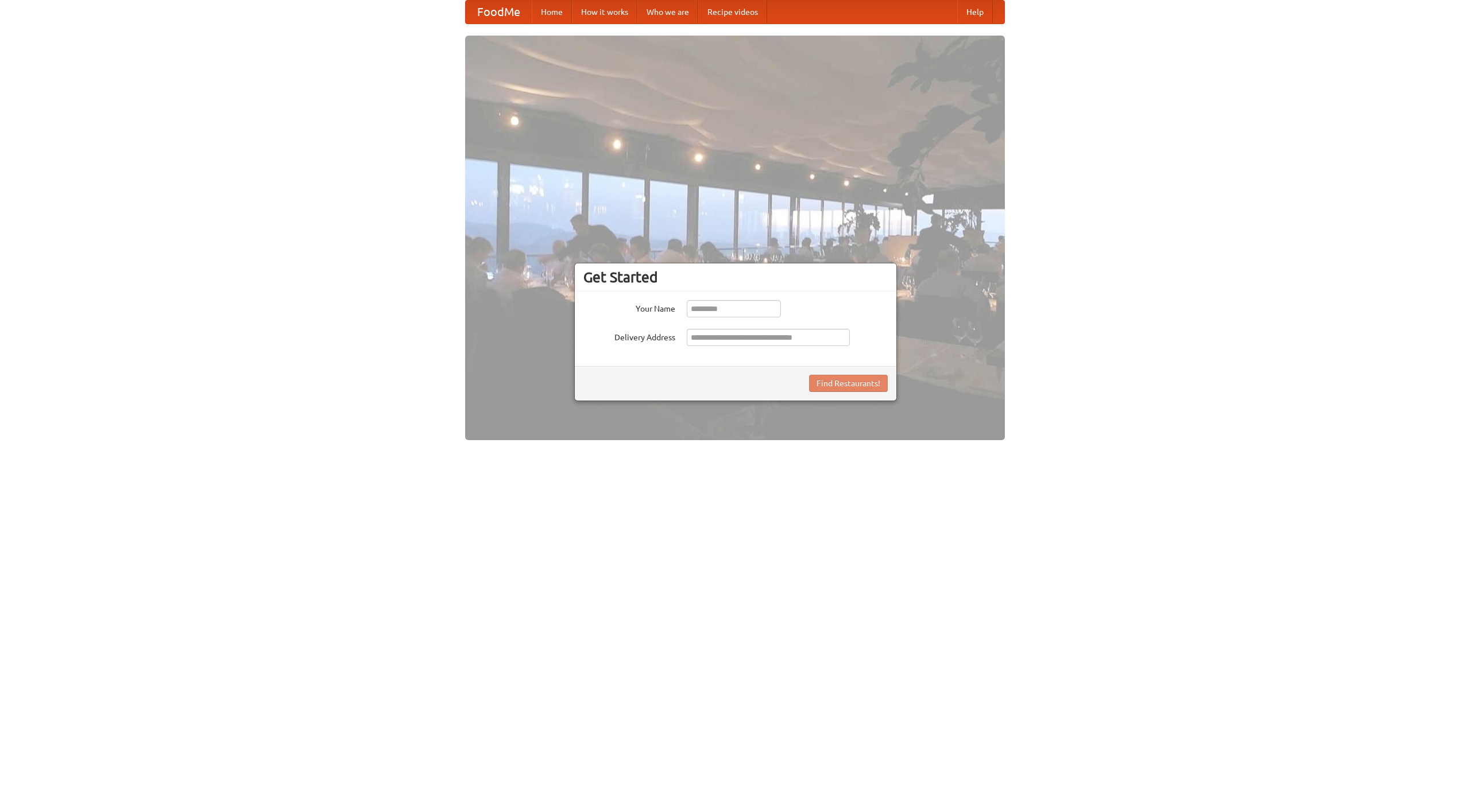 This screenshot has height=812, width=1470. What do you see at coordinates (630, 307) in the screenshot?
I see `label: Your Name` at bounding box center [630, 307].